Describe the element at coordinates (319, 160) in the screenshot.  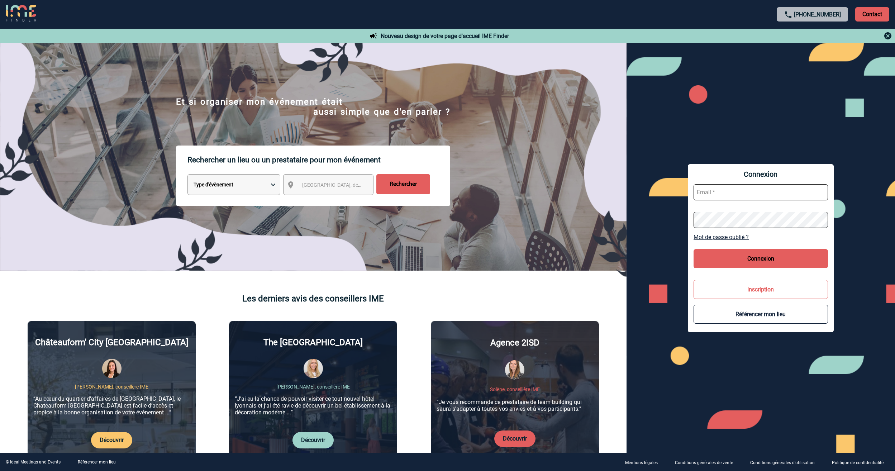
I see `p: Rechercher un lieu ou un prestataire pour mon événement` at that location.